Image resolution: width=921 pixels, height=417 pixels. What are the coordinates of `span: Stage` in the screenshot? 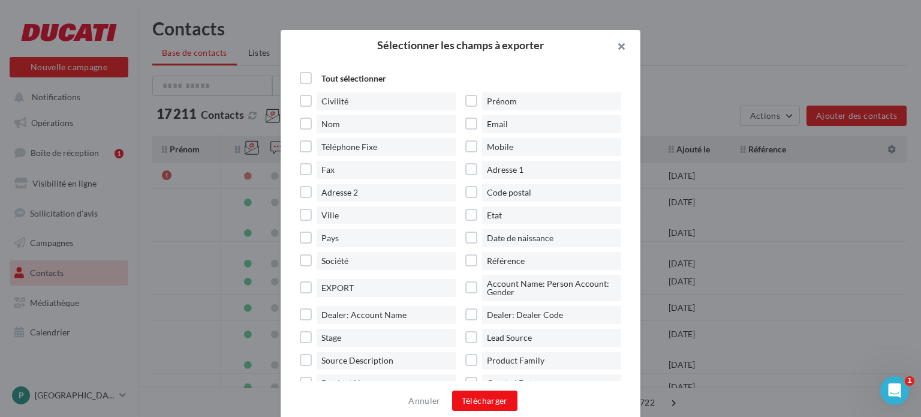 It's located at (386, 337).